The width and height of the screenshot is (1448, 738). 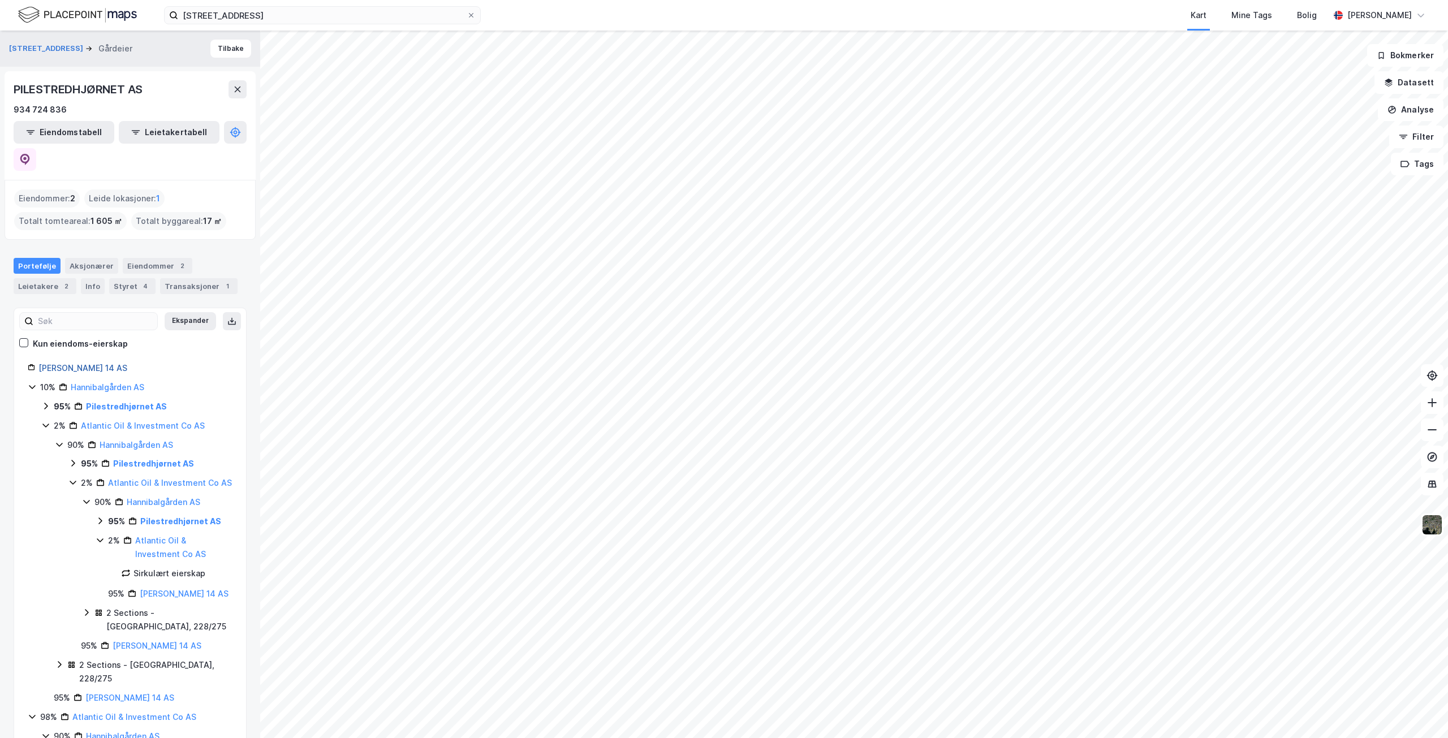 What do you see at coordinates (49, 717) in the screenshot?
I see `div: 98%` at bounding box center [49, 717].